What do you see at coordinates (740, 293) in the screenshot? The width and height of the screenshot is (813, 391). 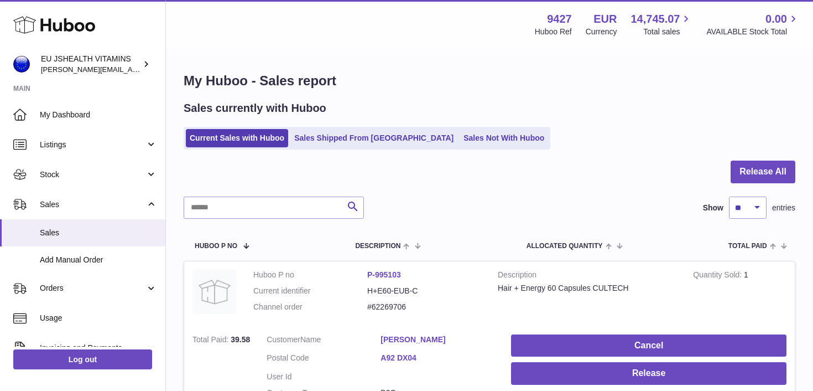 I see `td: 1` at bounding box center [740, 293].